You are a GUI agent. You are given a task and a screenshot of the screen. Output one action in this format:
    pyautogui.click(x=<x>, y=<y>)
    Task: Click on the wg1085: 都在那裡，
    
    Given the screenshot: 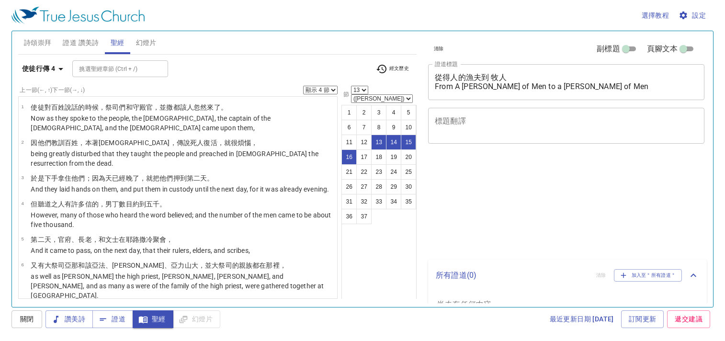 What is the action you would take?
    pyautogui.click(x=269, y=265)
    